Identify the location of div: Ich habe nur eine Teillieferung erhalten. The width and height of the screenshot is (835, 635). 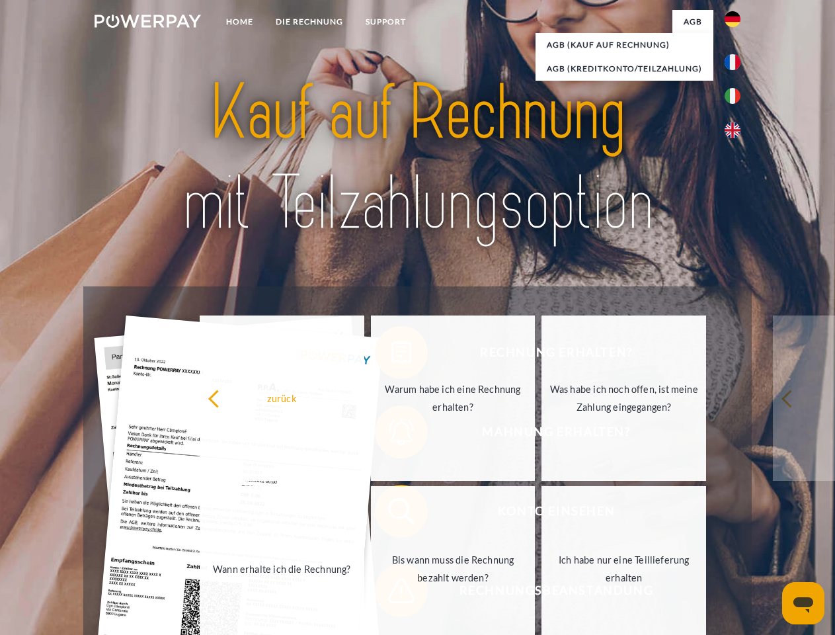
(623, 568).